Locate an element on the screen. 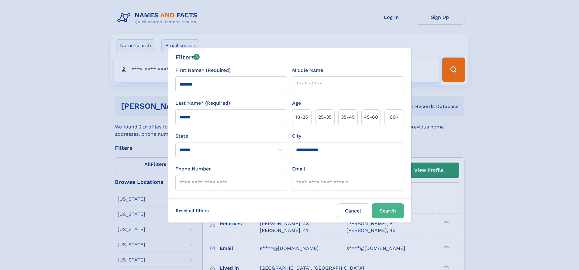 Image resolution: width=579 pixels, height=270 pixels. span: 18‑25 is located at coordinates (301, 117).